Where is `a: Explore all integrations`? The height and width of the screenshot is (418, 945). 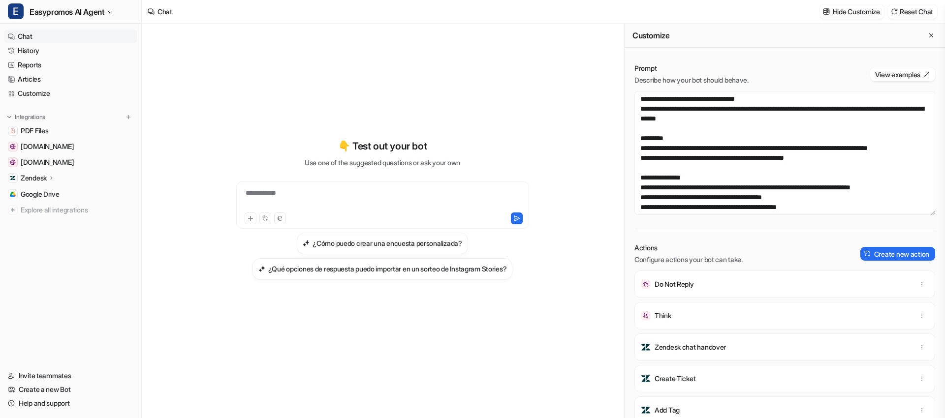 a: Explore all integrations is located at coordinates (70, 210).